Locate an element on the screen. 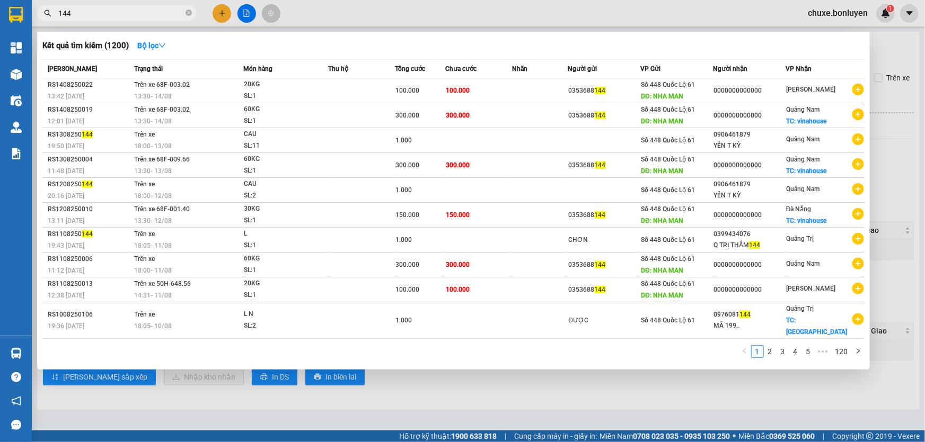 This screenshot has height=442, width=925. span: right is located at coordinates (858, 351).